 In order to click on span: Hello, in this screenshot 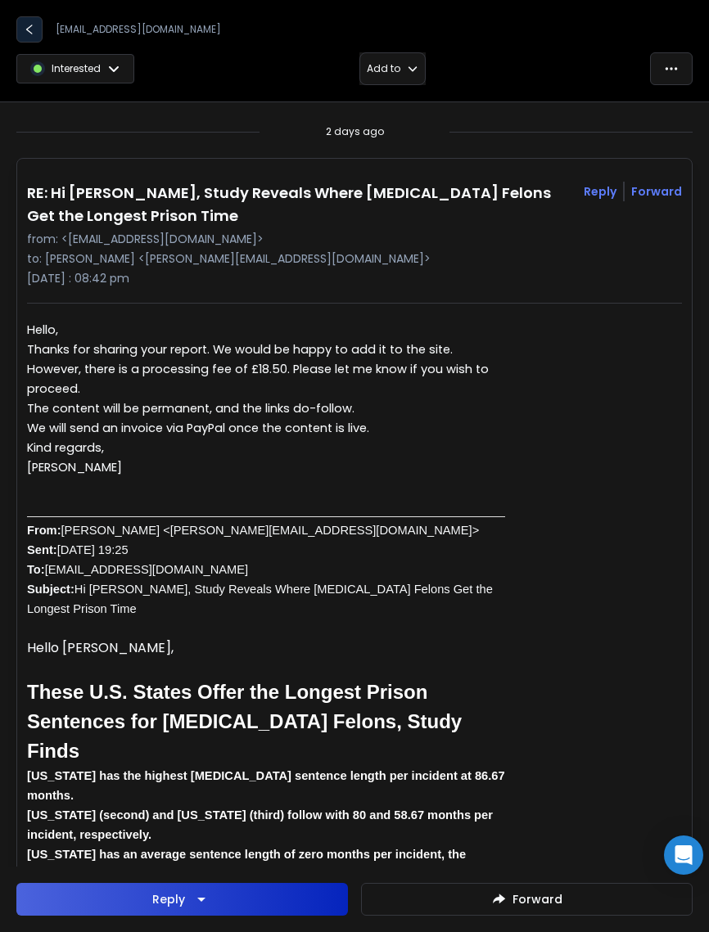, I will do `click(43, 330)`.